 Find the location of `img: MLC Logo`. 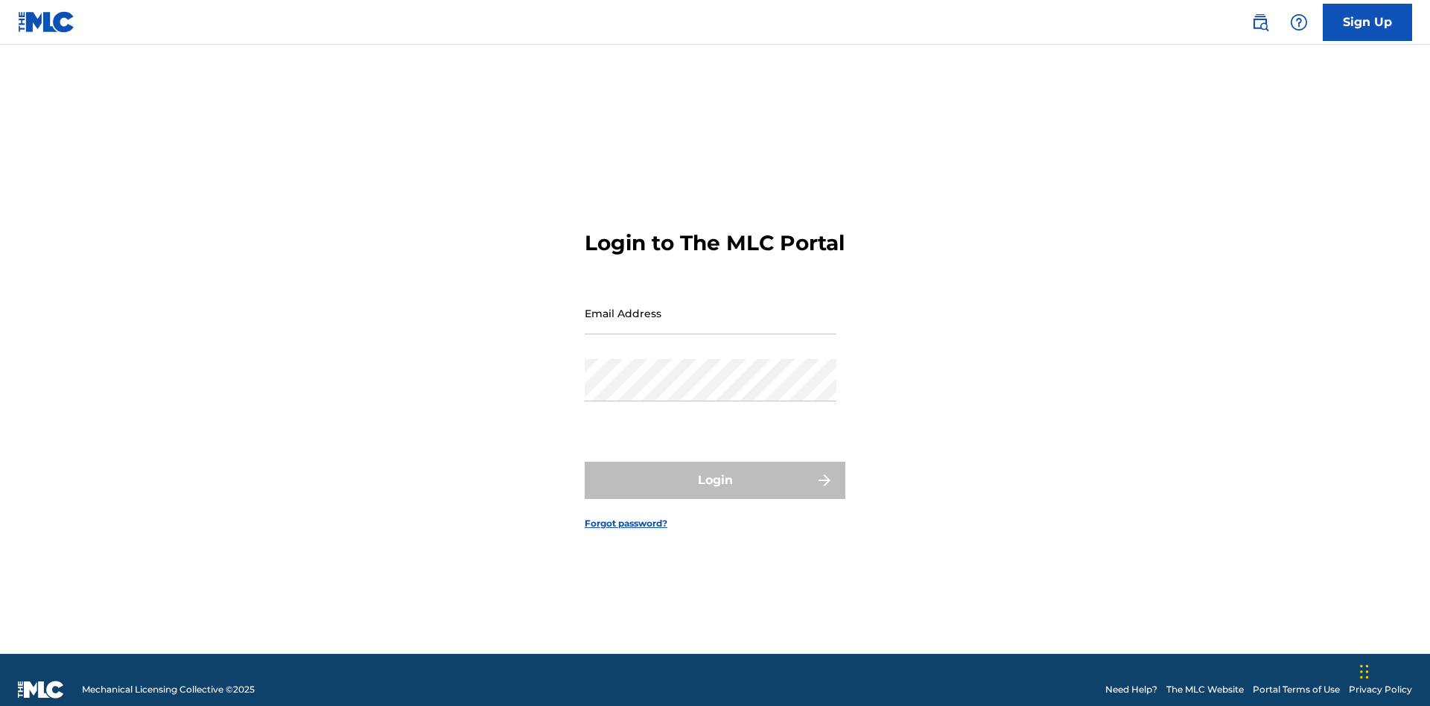

img: MLC Logo is located at coordinates (46, 22).